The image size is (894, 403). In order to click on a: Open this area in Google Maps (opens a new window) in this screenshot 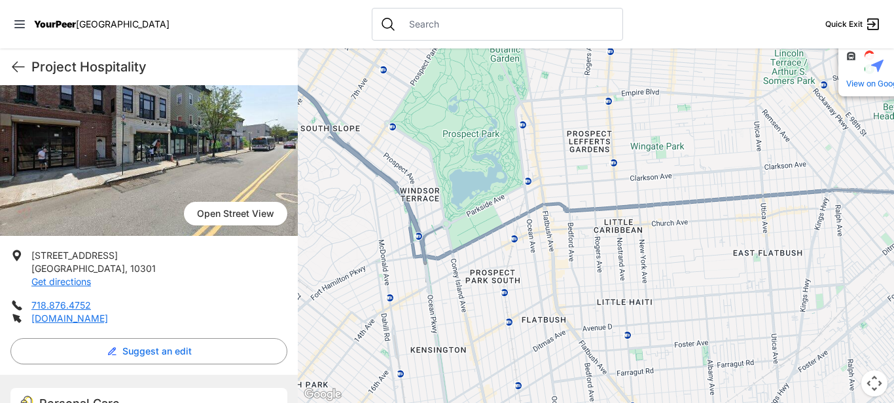, I will do `click(323, 394)`.